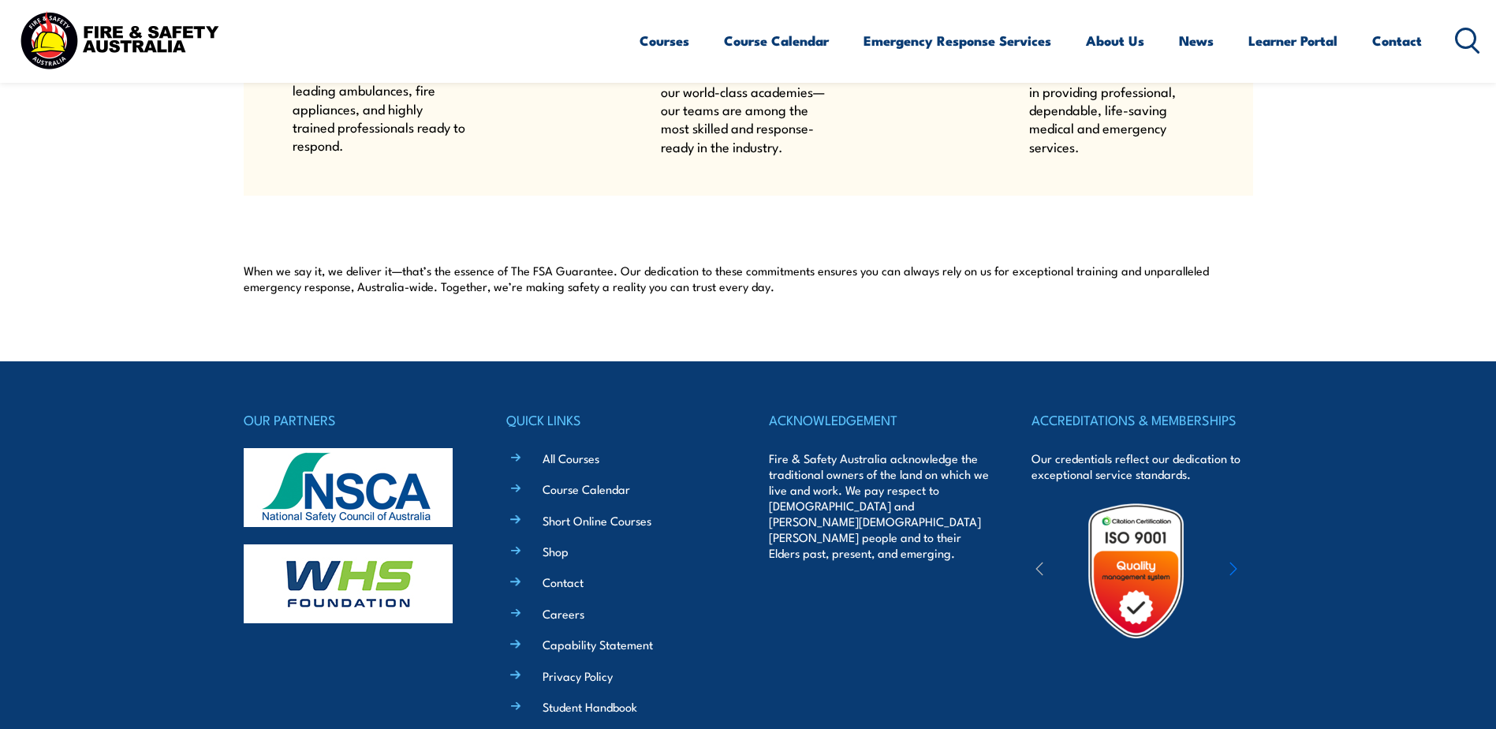  What do you see at coordinates (577, 675) in the screenshot?
I see `a: Privacy Policy` at bounding box center [577, 675].